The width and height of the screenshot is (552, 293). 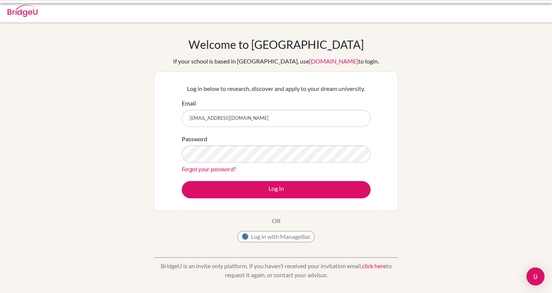 What do you see at coordinates (276, 89) in the screenshot?
I see `p: Log in below to research, discover and apply to your dream university.` at bounding box center [276, 89].